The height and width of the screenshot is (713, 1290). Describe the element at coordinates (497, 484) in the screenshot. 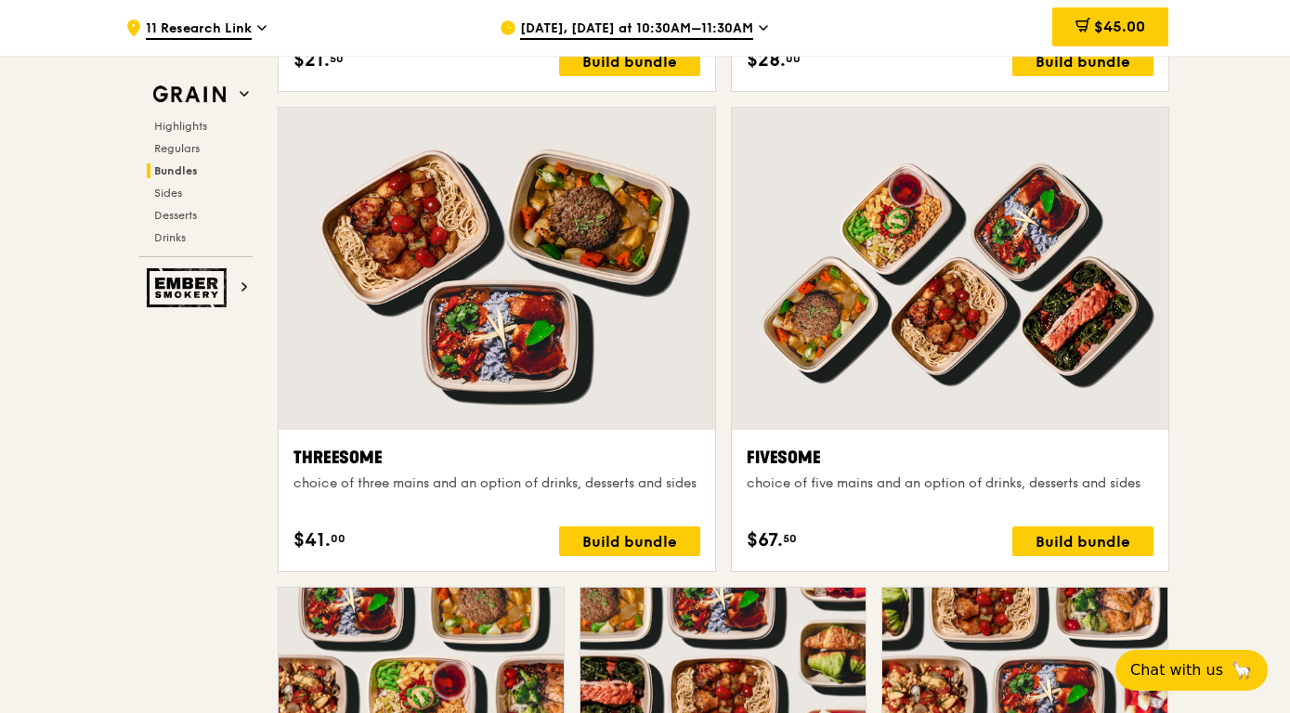

I see `div: choice of three mains and an option of drinks, desserts and sides` at that location.